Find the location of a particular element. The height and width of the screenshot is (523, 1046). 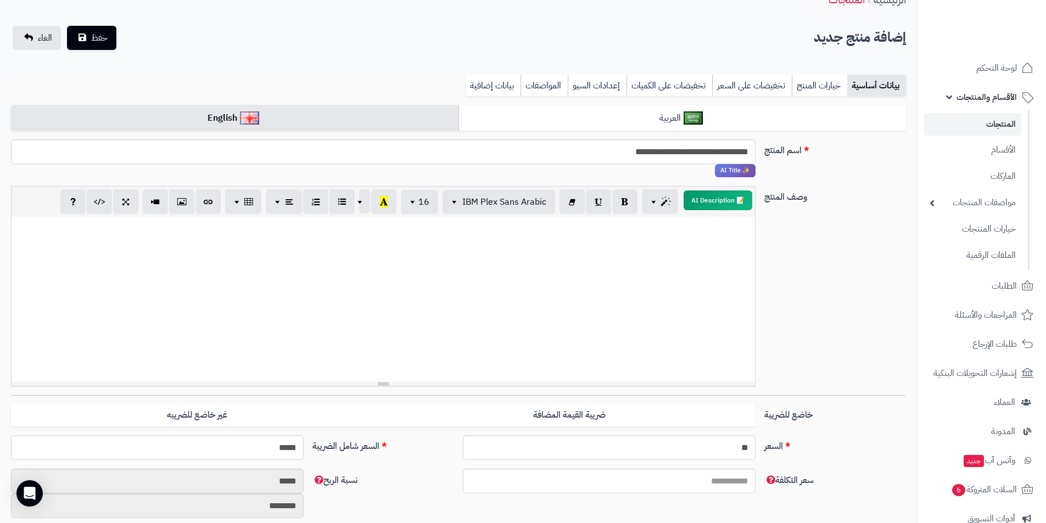

a: المنتجات is located at coordinates (972, 124).